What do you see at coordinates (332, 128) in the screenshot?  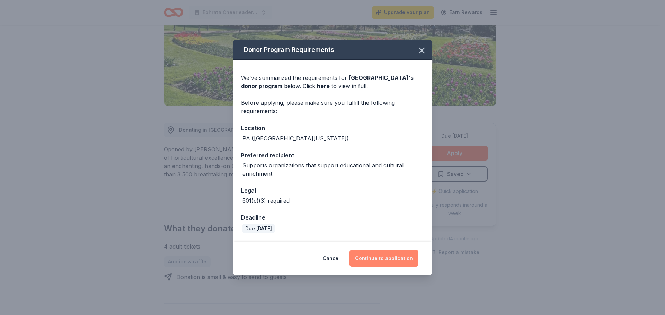 I see `div: Location` at bounding box center [332, 128].